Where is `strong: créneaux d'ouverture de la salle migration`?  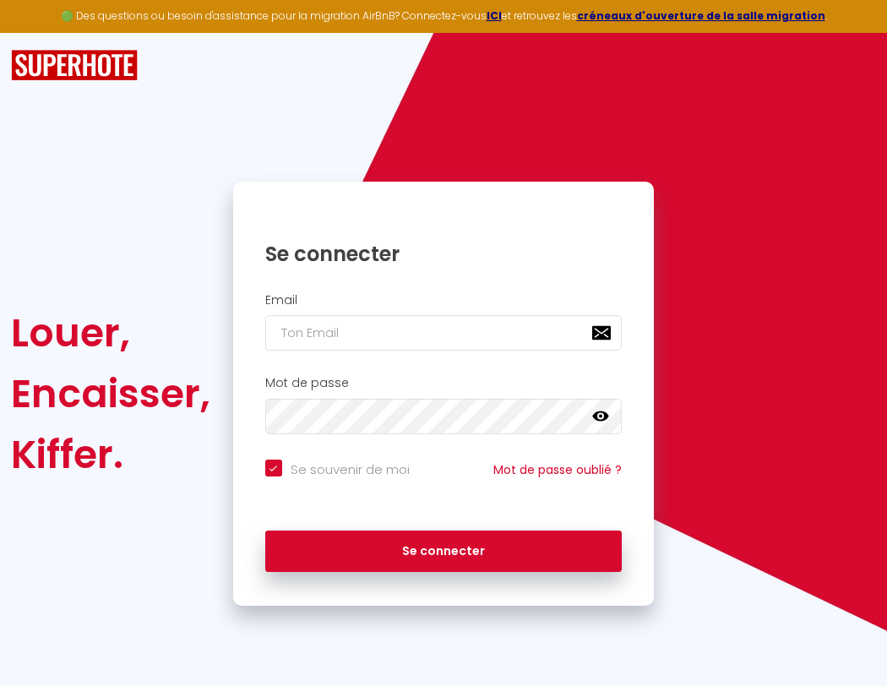 strong: créneaux d'ouverture de la salle migration is located at coordinates (701, 15).